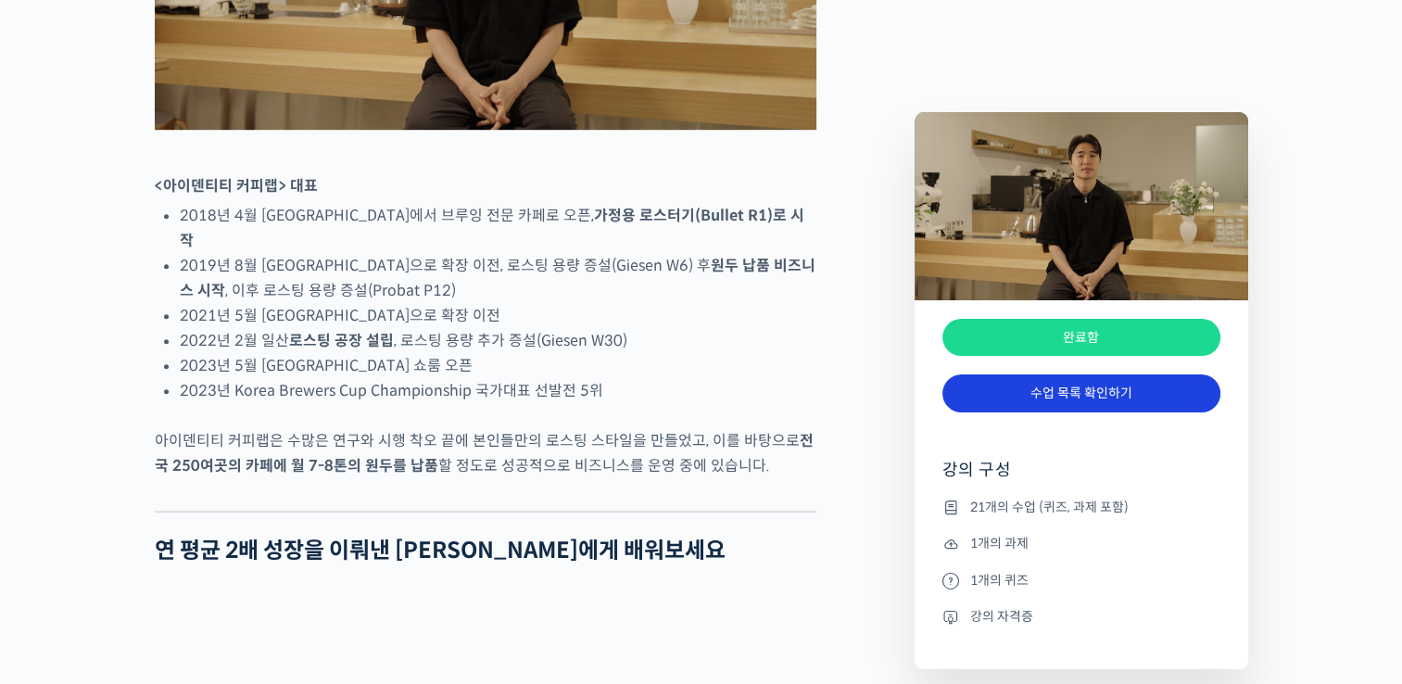 The height and width of the screenshot is (684, 1402). What do you see at coordinates (297, 553) in the screenshot?
I see `a: 설정` at bounding box center [297, 553].